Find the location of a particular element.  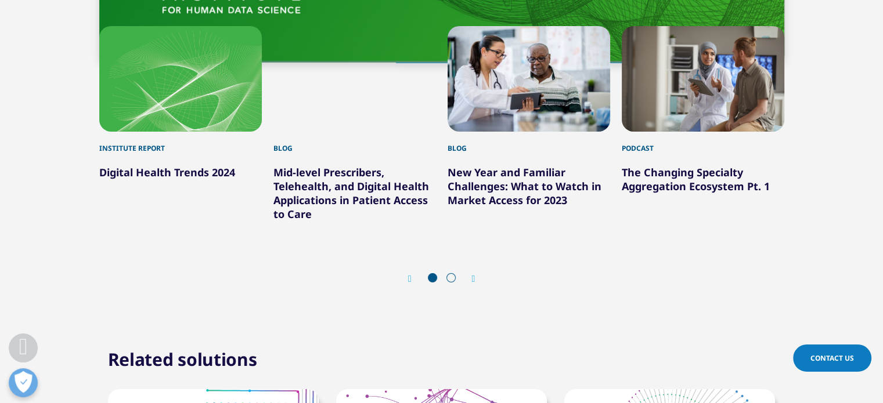

a: Contact Us is located at coordinates (832, 358).